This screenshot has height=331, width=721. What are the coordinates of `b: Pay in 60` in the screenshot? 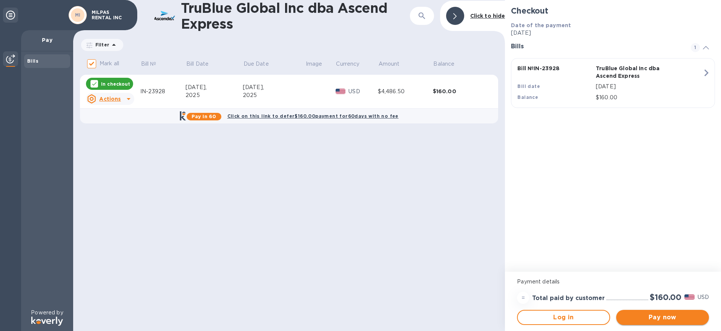 It's located at (204, 116).